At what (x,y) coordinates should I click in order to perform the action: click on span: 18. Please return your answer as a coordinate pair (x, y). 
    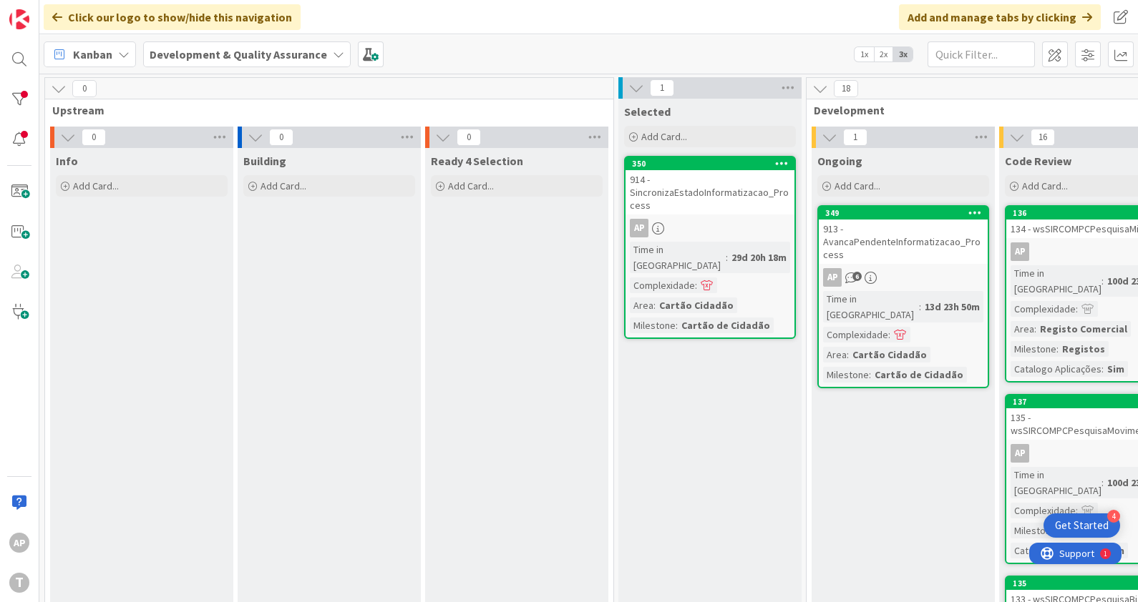
    Looking at the image, I should click on (846, 89).